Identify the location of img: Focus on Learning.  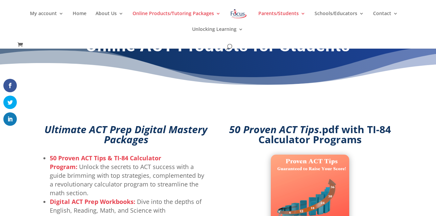
(238, 14).